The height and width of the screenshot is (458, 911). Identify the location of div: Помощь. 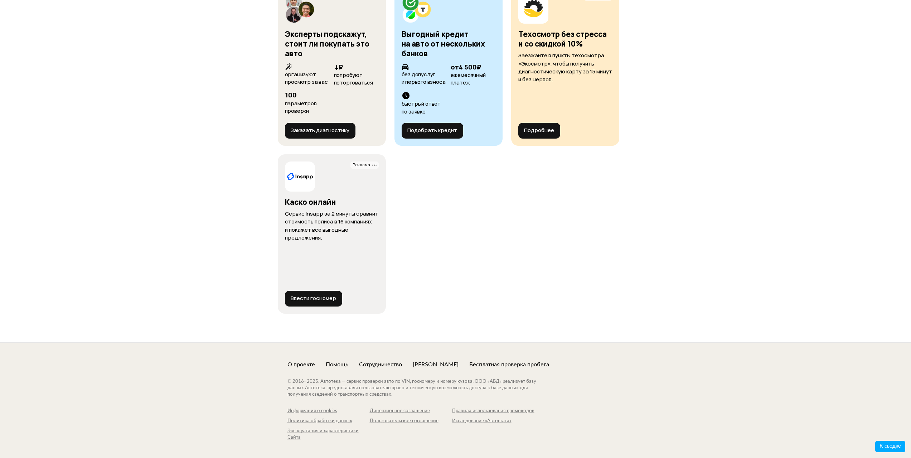
(337, 365).